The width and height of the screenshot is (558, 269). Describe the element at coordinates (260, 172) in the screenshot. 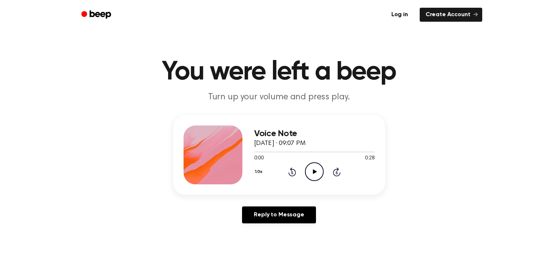

I see `button: 1.0x` at that location.